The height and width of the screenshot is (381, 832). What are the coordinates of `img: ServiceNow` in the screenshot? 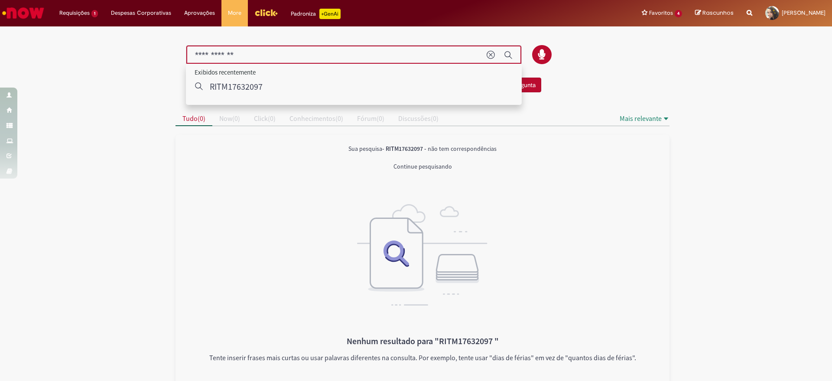 It's located at (23, 13).